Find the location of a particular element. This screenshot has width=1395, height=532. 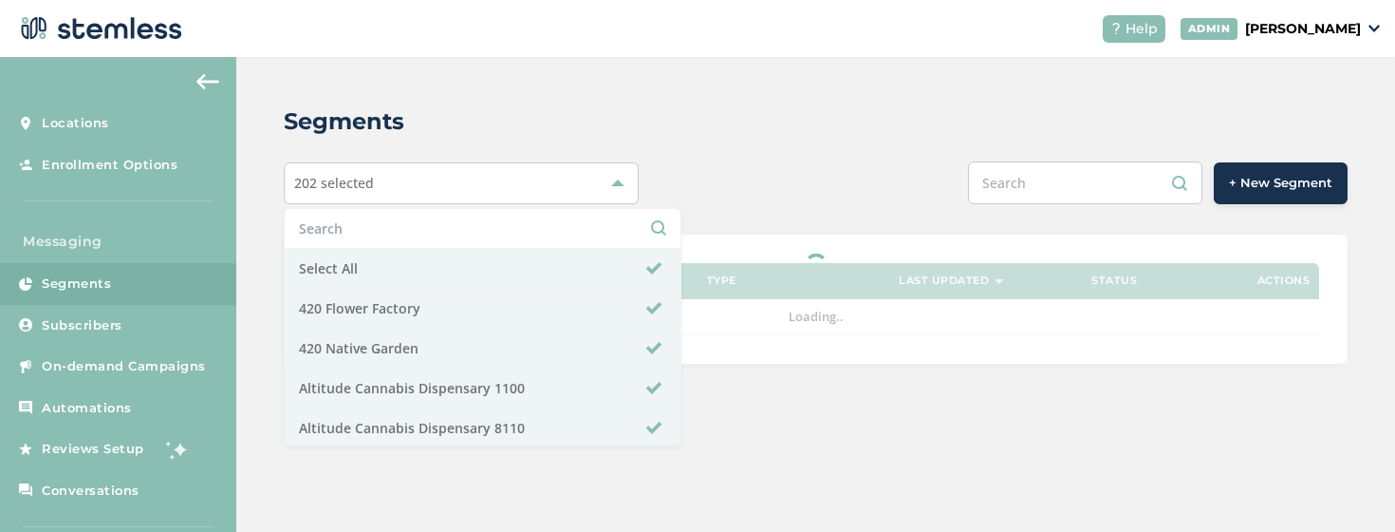

img: icon-arrow-back-accent-c549486e.svg is located at coordinates (208, 82).